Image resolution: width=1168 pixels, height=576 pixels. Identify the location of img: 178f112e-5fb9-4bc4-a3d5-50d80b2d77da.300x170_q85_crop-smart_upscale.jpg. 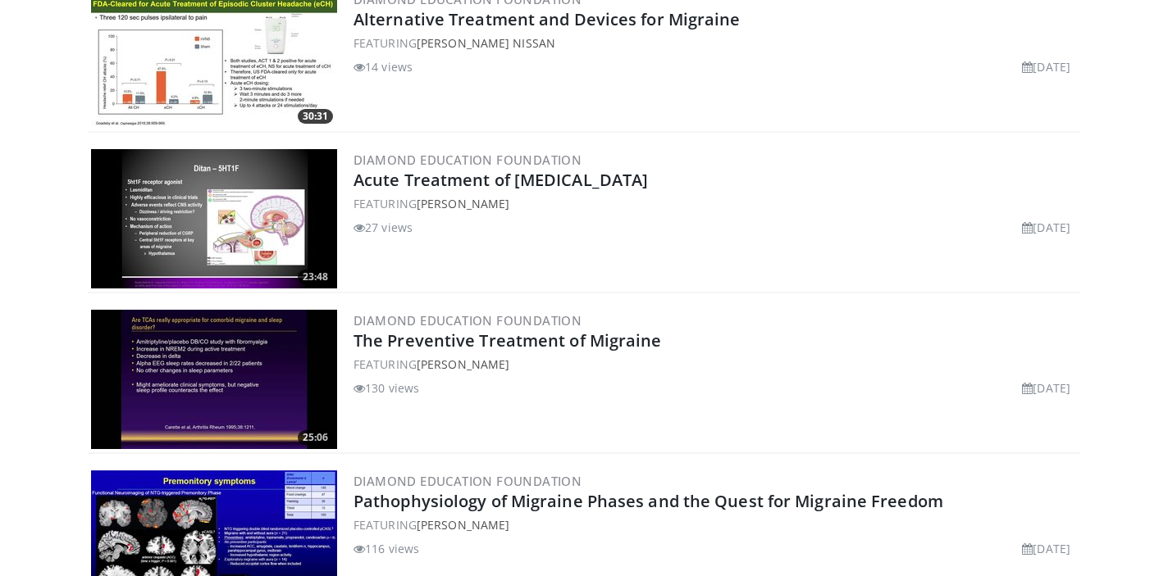
(214, 219).